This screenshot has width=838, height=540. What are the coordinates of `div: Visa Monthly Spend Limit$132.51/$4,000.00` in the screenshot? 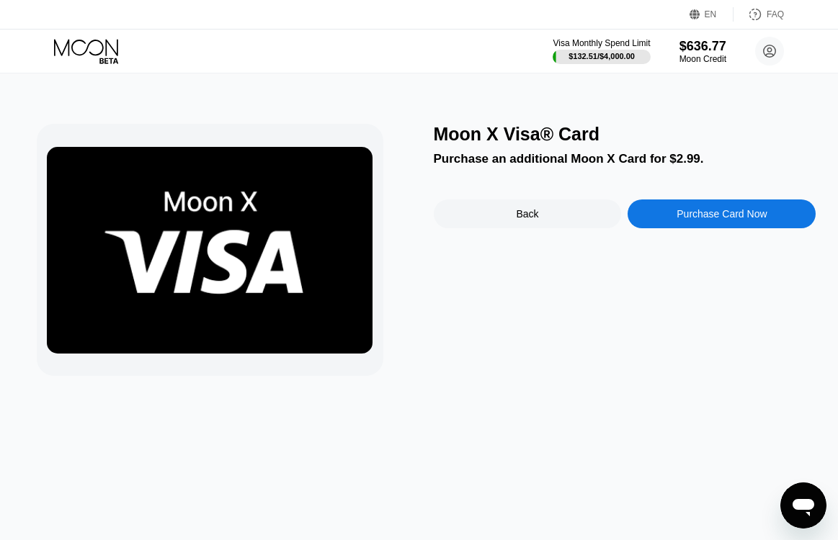 It's located at (601, 51).